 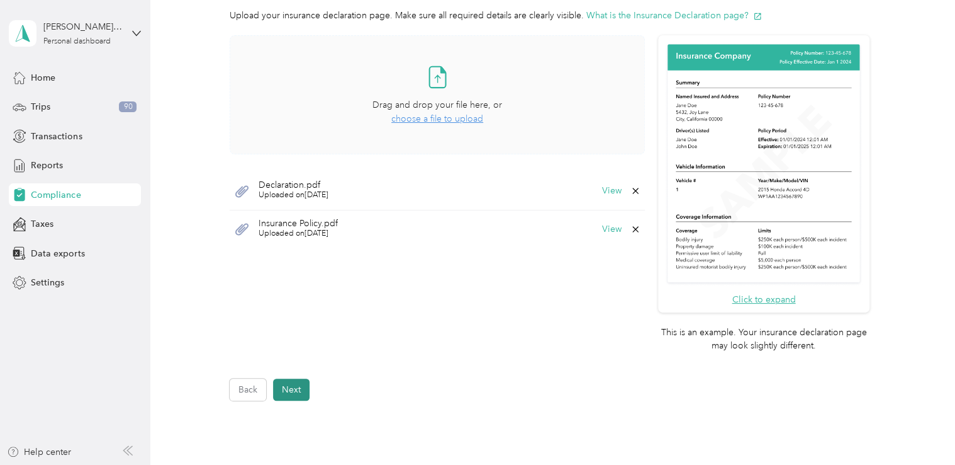 What do you see at coordinates (77, 42) in the screenshot?
I see `div: Personal dashboard` at bounding box center [77, 42].